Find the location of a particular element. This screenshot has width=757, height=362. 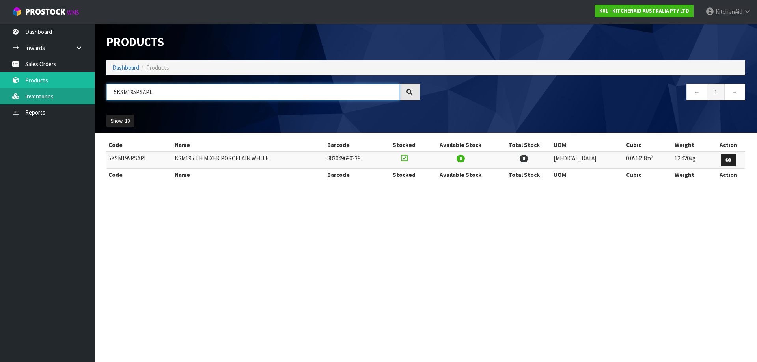

span: KitchenAid is located at coordinates (729, 11).